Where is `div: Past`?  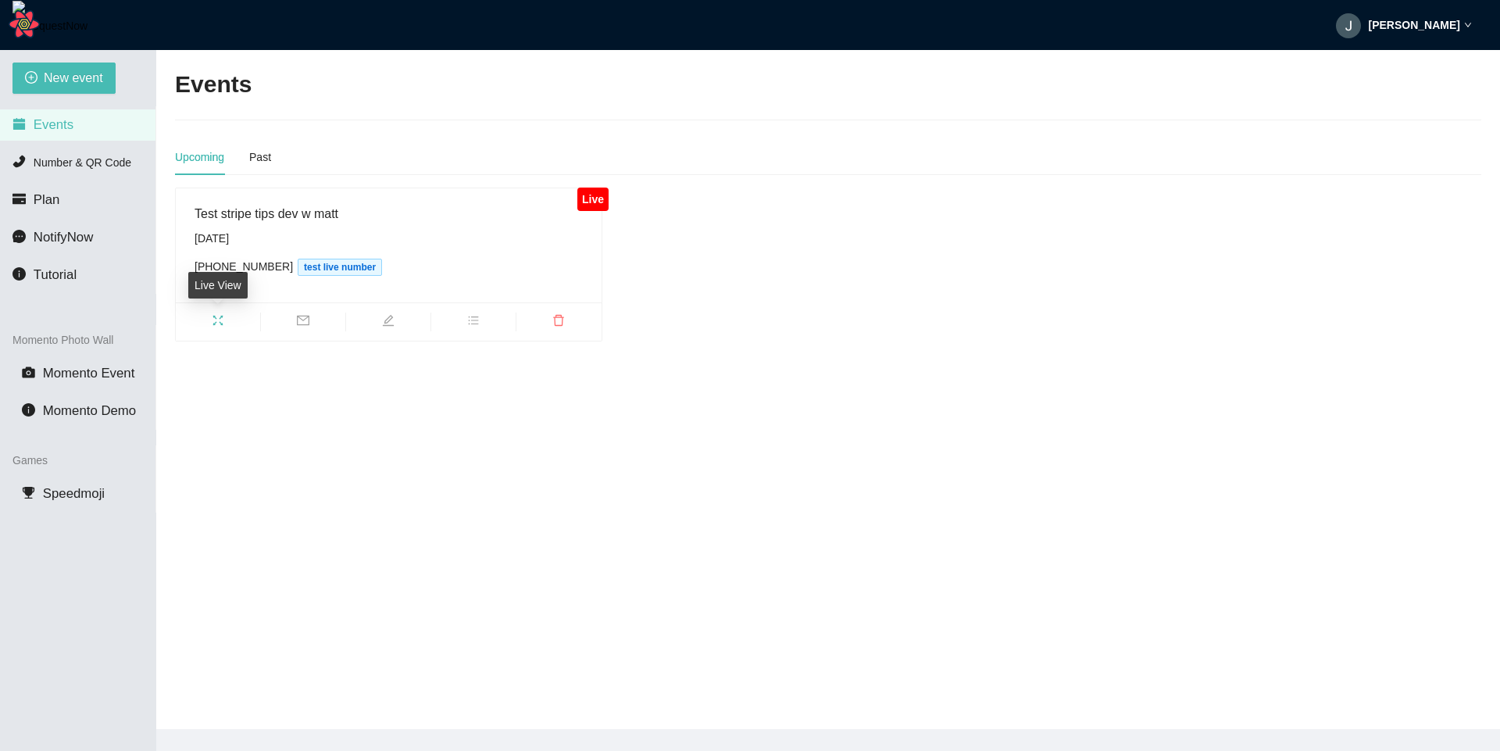
div: Past is located at coordinates (260, 157).